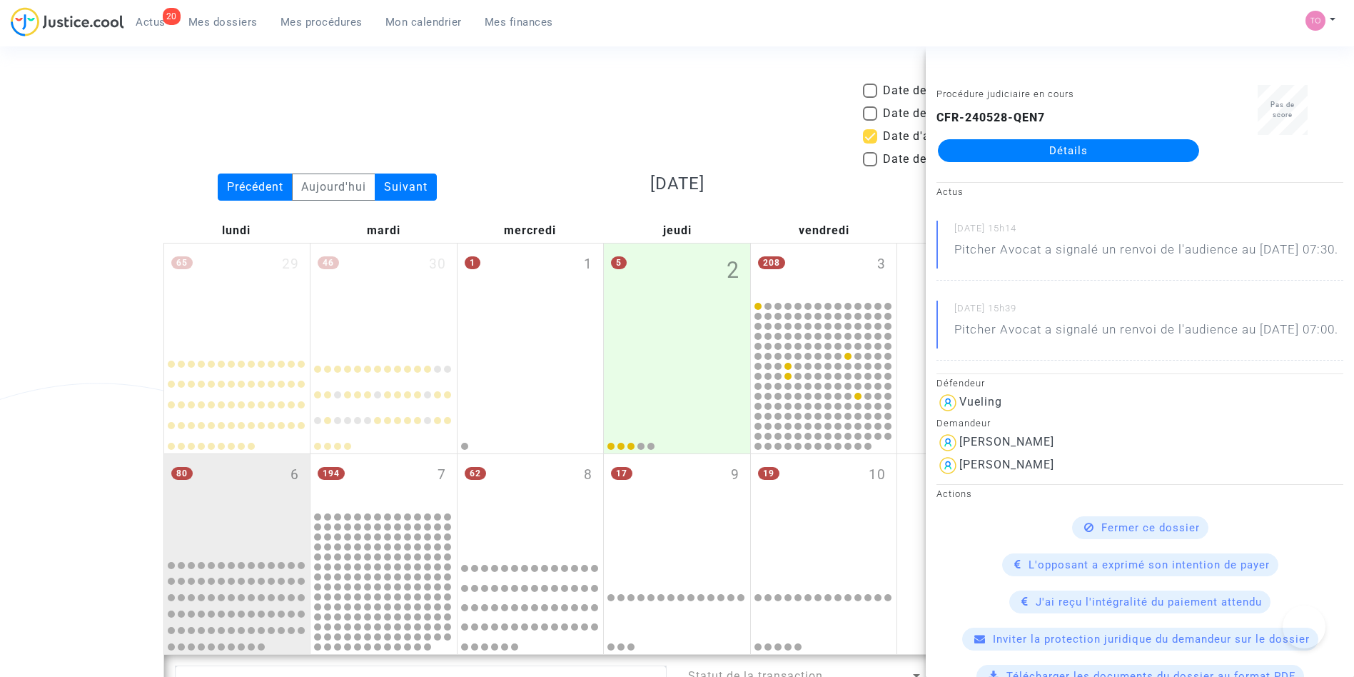 The width and height of the screenshot is (1354, 677). Describe the element at coordinates (321, 22) in the screenshot. I see `span: Mes procédures` at that location.